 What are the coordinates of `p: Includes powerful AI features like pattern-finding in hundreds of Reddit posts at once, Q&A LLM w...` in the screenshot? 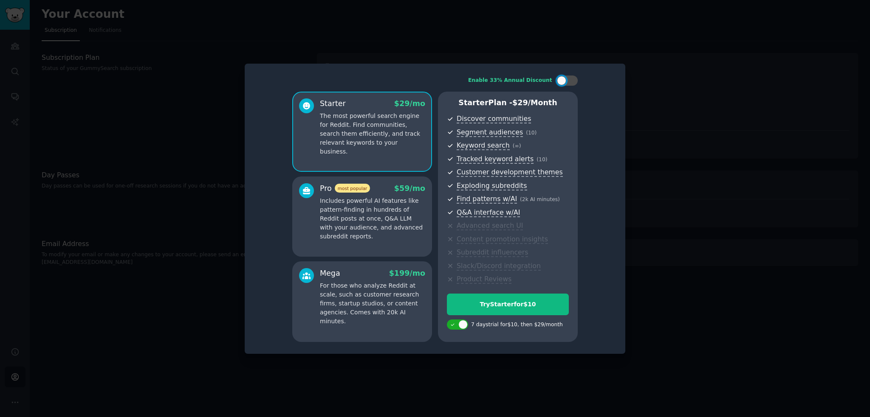 It's located at (372, 219).